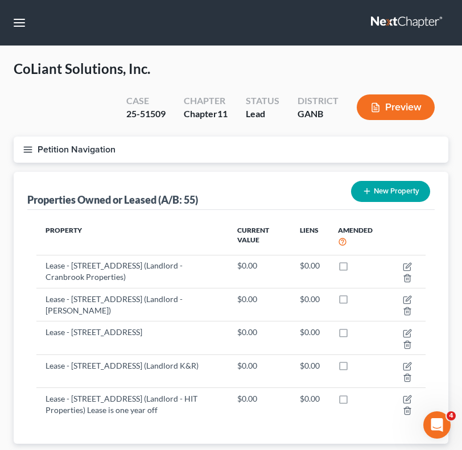 This screenshot has width=462, height=450. I want to click on th: Property, so click(132, 237).